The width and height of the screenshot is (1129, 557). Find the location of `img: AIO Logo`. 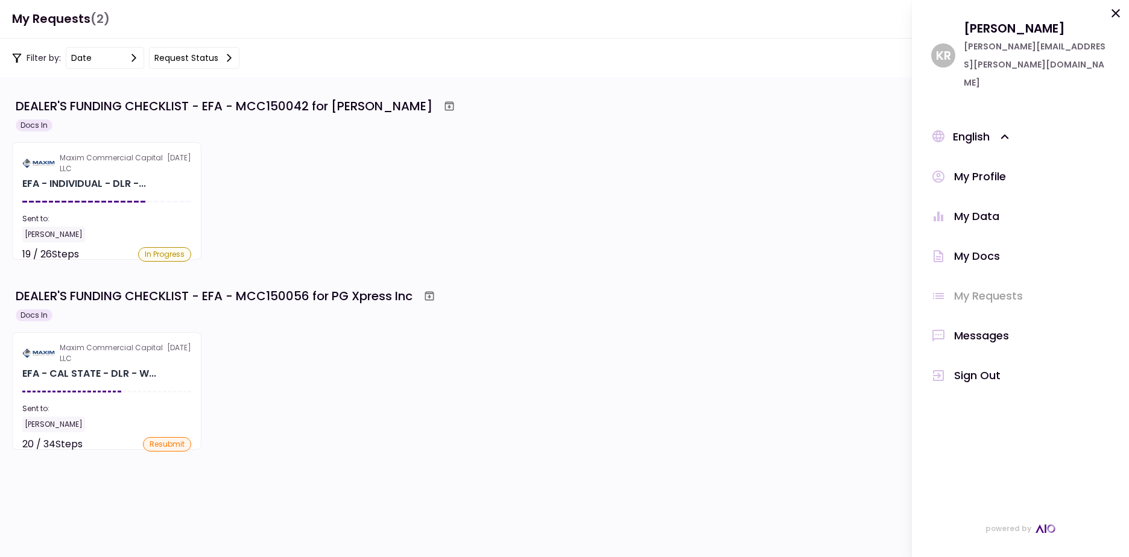

img: AIO Logo is located at coordinates (1045, 529).